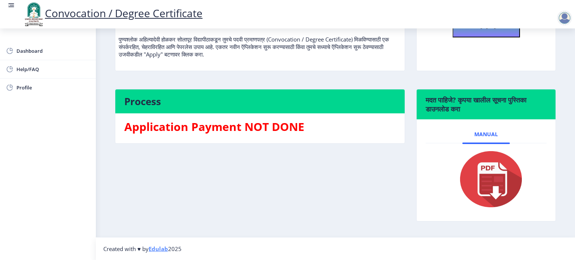 Image resolution: width=575 pixels, height=260 pixels. Describe the element at coordinates (53, 69) in the screenshot. I see `span: Help/FAQ` at that location.